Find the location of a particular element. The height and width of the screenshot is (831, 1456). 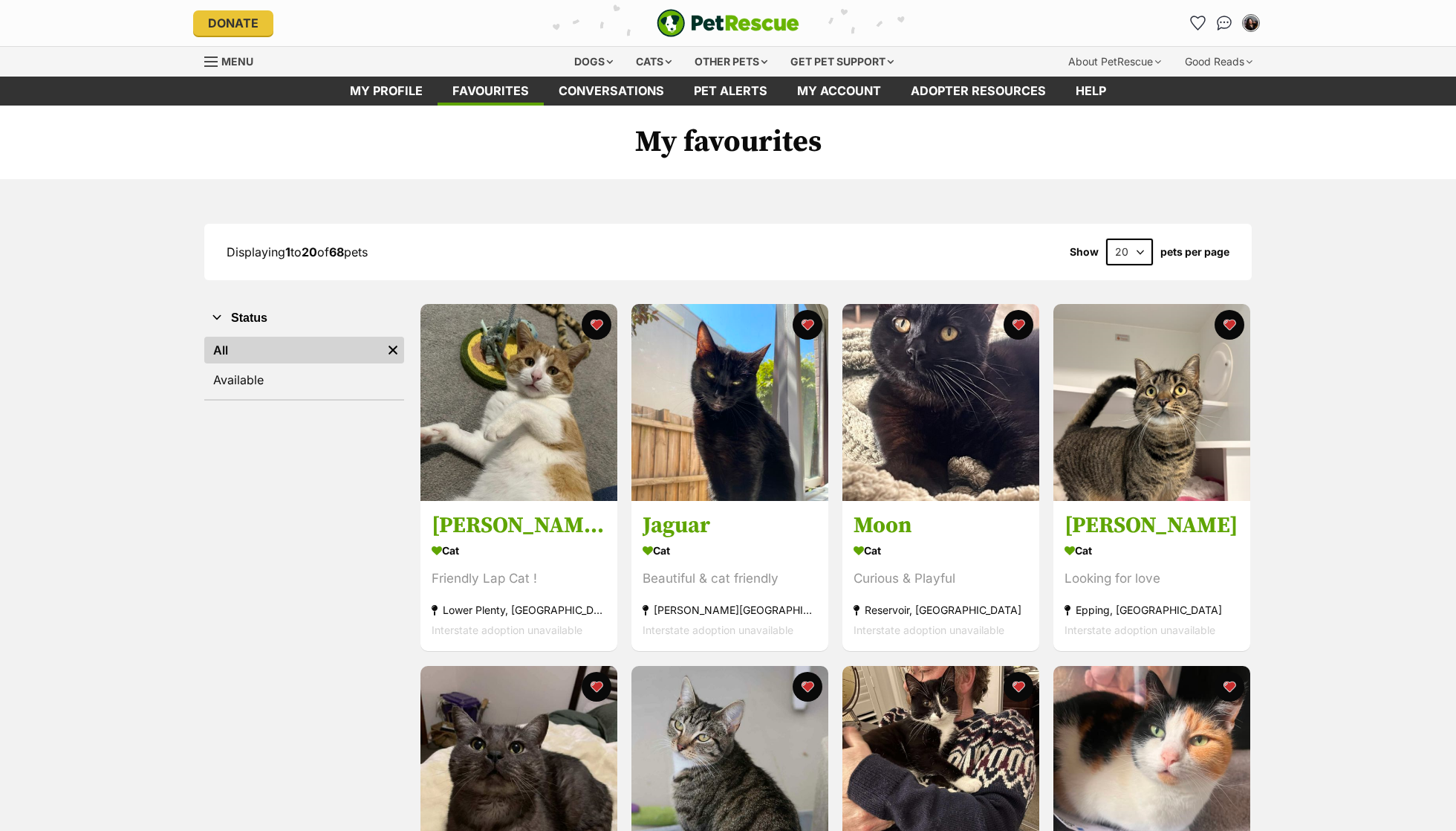

label: pets per page is located at coordinates (1194, 252).